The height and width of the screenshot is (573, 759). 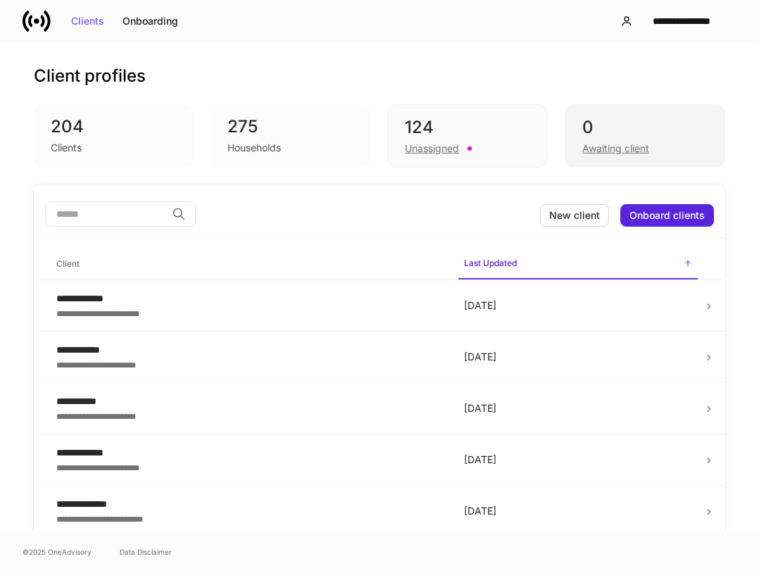 What do you see at coordinates (616, 149) in the screenshot?
I see `div: Awaiting client` at bounding box center [616, 149].